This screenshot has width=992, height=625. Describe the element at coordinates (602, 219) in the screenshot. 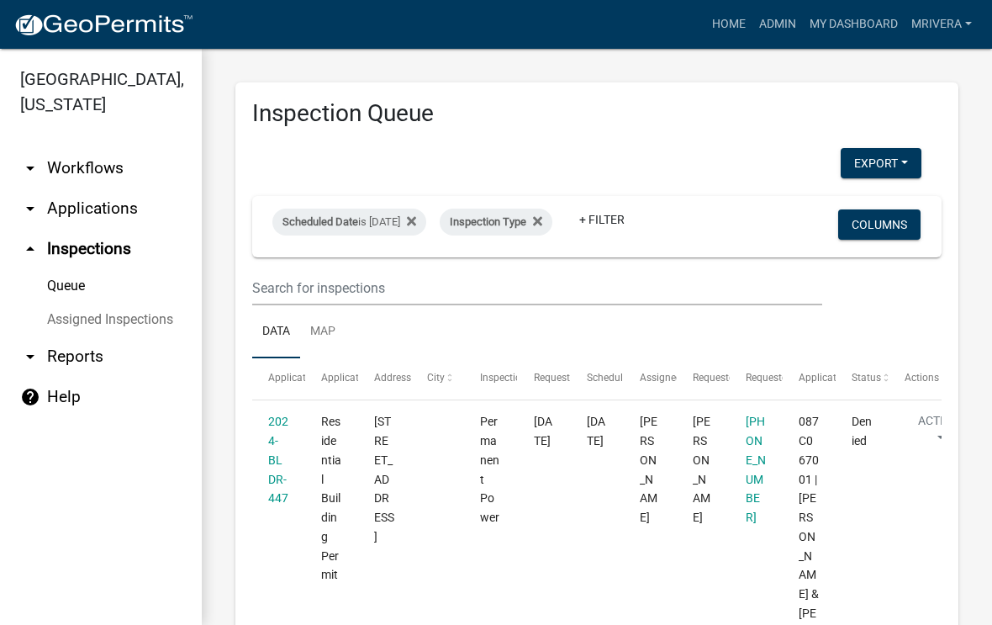

I see `a: + Filter` at that location.